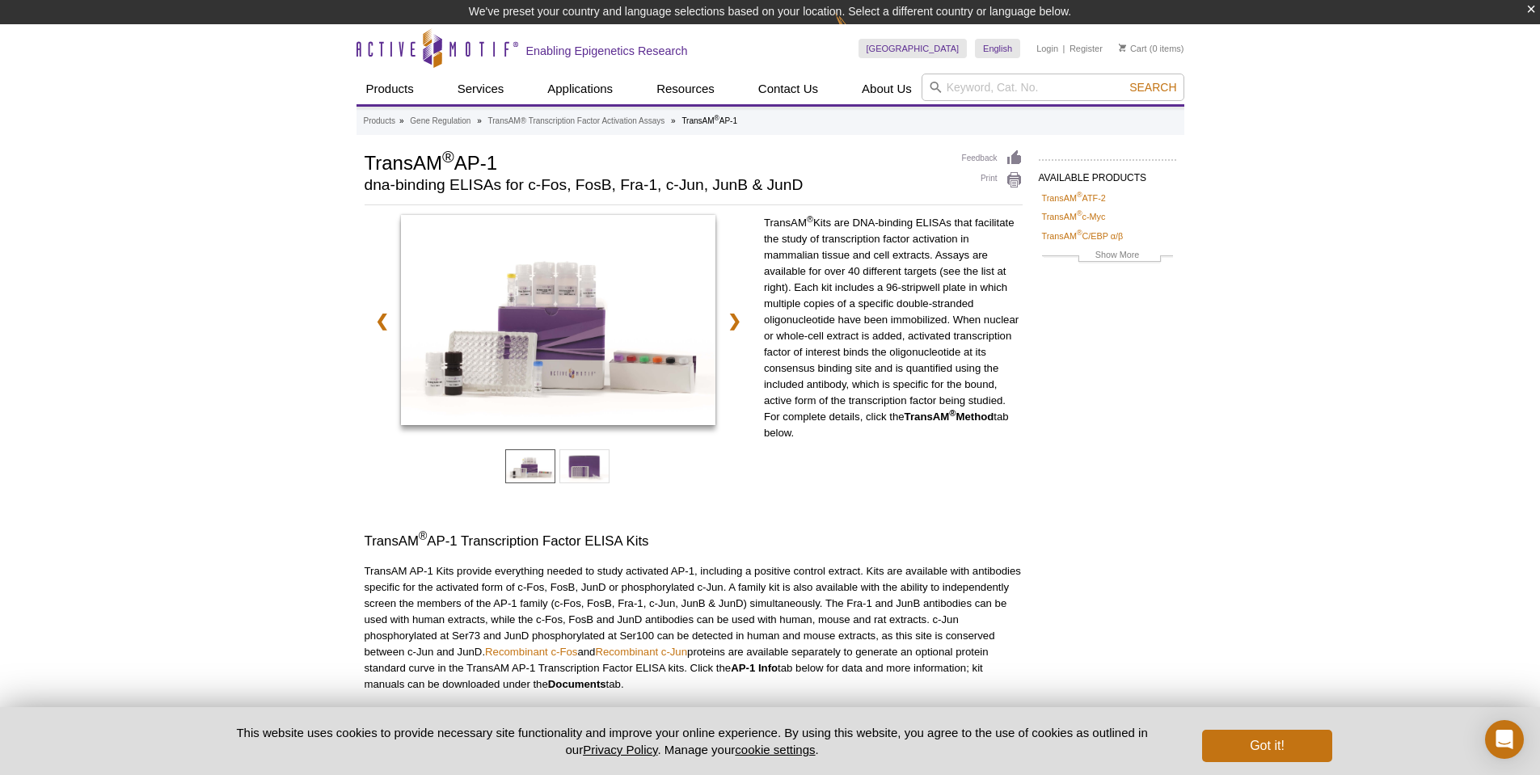  What do you see at coordinates (1047, 48) in the screenshot?
I see `a: Login` at bounding box center [1047, 48].